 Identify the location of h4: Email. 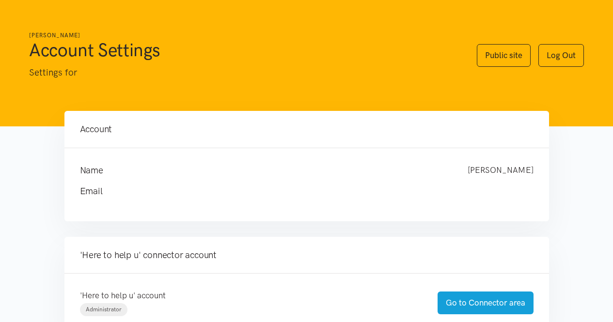
(297, 191).